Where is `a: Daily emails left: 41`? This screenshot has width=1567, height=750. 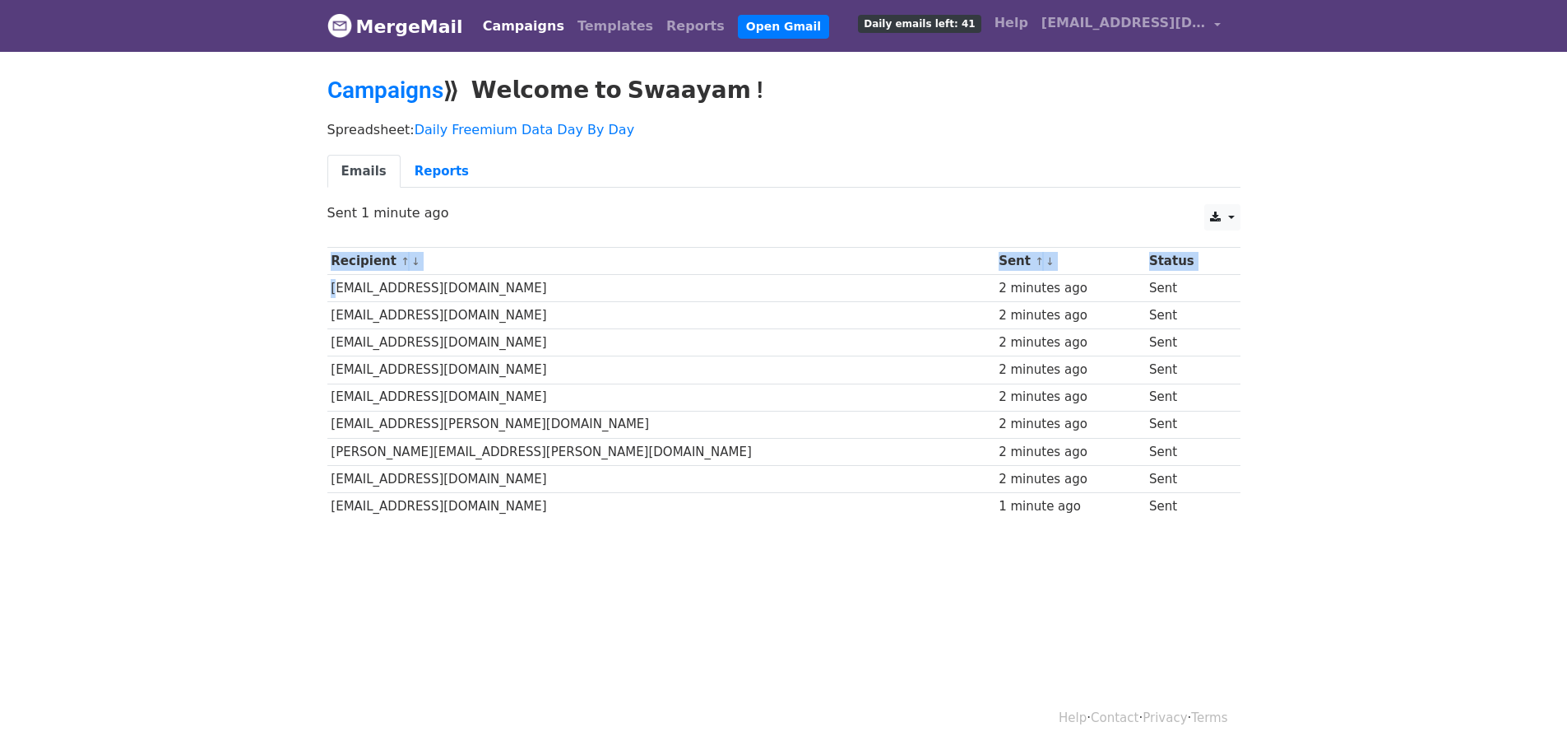
a: Daily emails left: 41 is located at coordinates (919, 23).